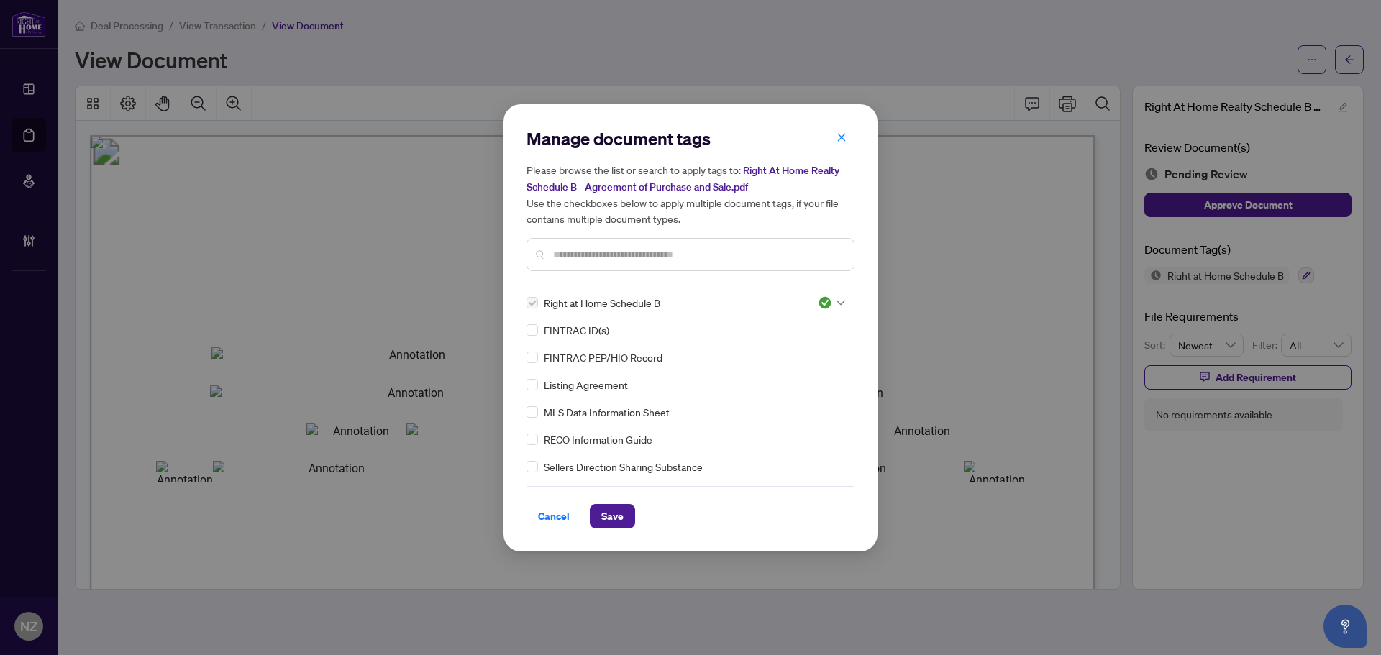 The width and height of the screenshot is (1381, 655). What do you see at coordinates (825, 303) in the screenshot?
I see `img: status` at bounding box center [825, 303].